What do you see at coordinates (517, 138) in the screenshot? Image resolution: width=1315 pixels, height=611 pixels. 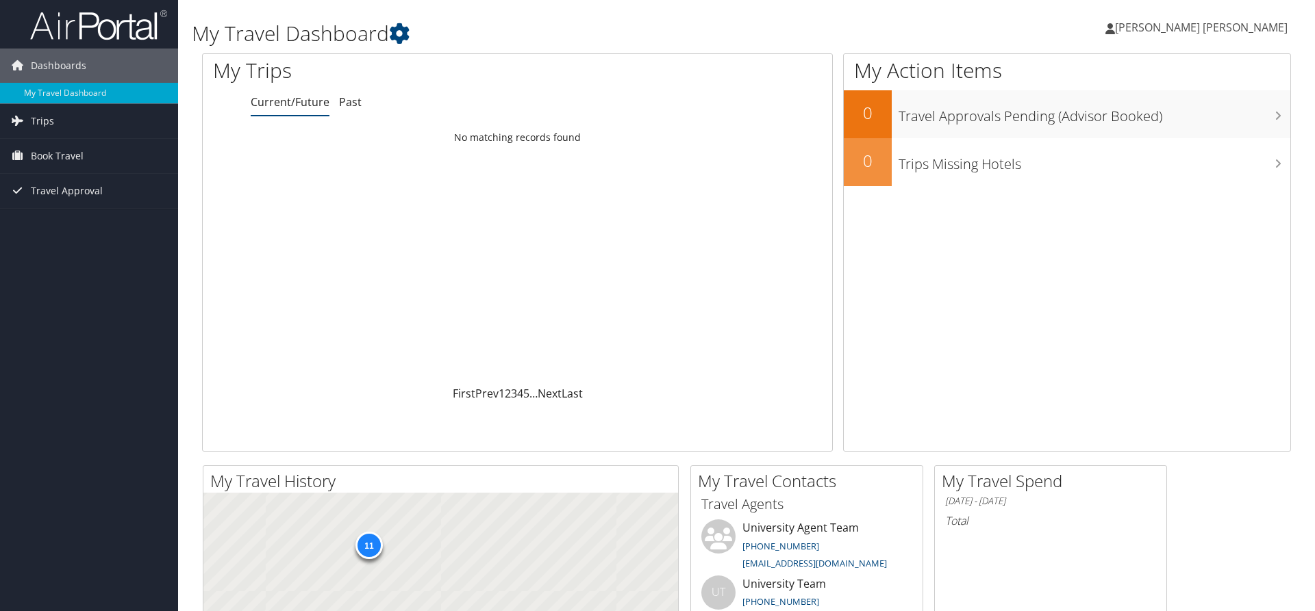 I see `td: No matching records found` at bounding box center [517, 138].